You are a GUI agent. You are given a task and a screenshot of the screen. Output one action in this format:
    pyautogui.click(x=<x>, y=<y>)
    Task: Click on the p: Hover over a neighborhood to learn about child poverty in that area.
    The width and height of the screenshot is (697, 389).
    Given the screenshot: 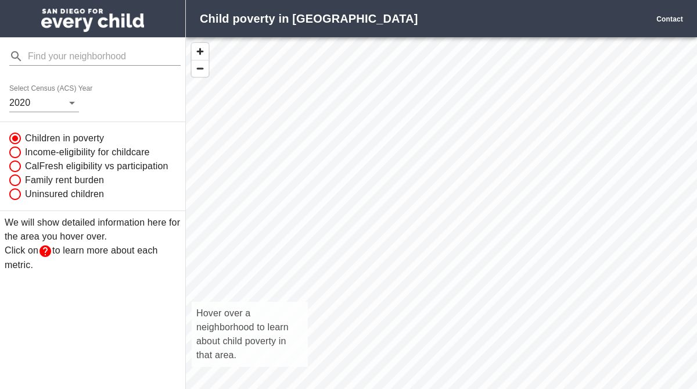 What is the action you would take?
    pyautogui.click(x=250, y=334)
    